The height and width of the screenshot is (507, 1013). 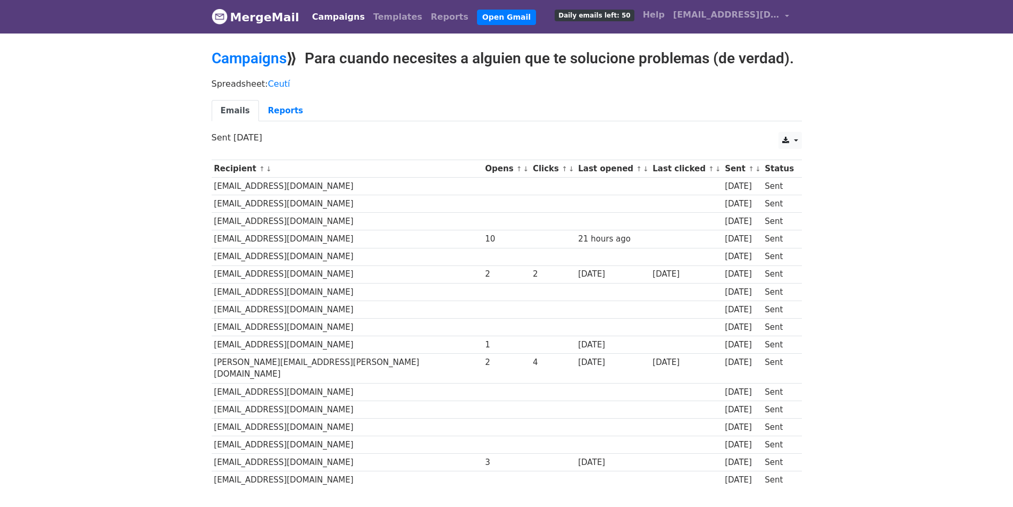 What do you see at coordinates (507, 58) in the screenshot?
I see `h2: ⟫ Para cuando necesites a alguien que te solucione problemas (de verdad).` at bounding box center [507, 58].